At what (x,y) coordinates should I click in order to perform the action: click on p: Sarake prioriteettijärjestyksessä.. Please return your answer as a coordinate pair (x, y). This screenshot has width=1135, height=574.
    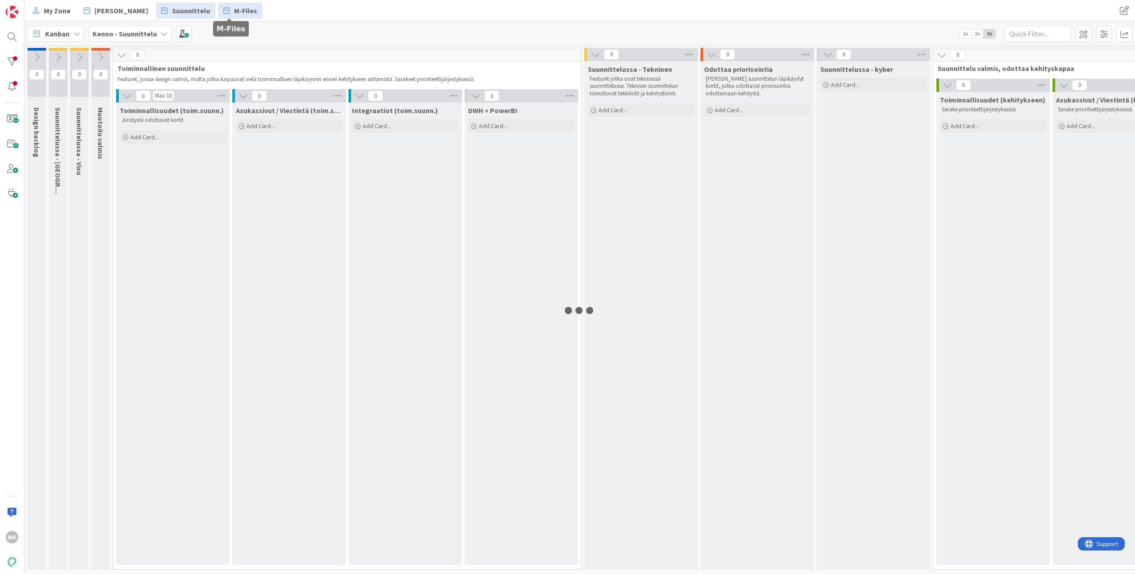
    Looking at the image, I should click on (993, 109).